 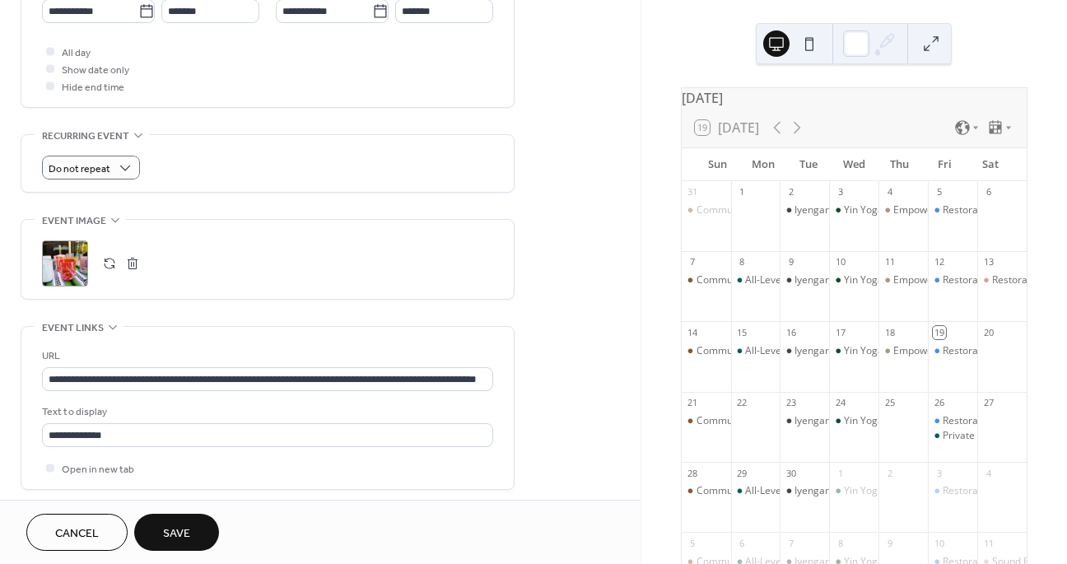 I want to click on div: Tue, so click(x=807, y=165).